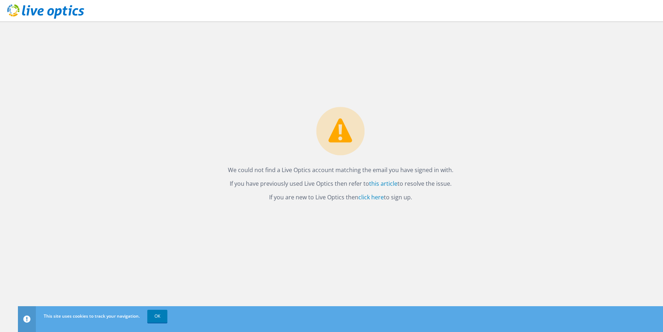  I want to click on a: this article, so click(383, 184).